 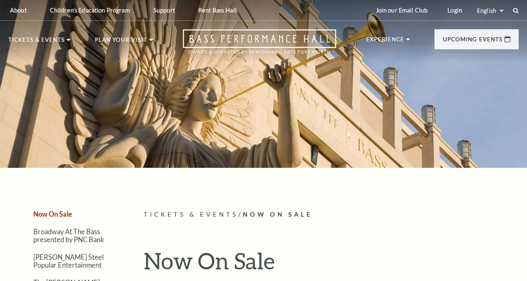 I want to click on p: Support, so click(x=164, y=10).